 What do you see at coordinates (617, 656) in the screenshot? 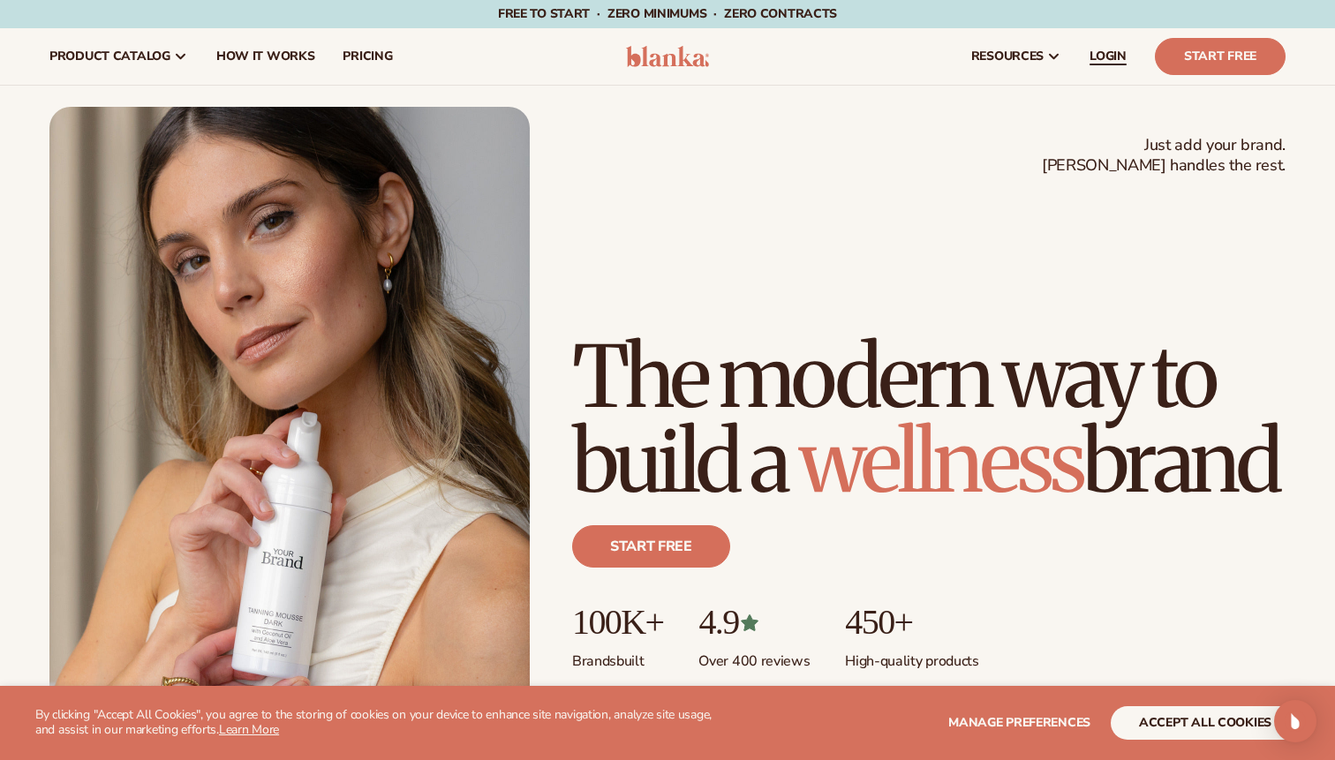
I see `p: Brands built` at bounding box center [617, 656].